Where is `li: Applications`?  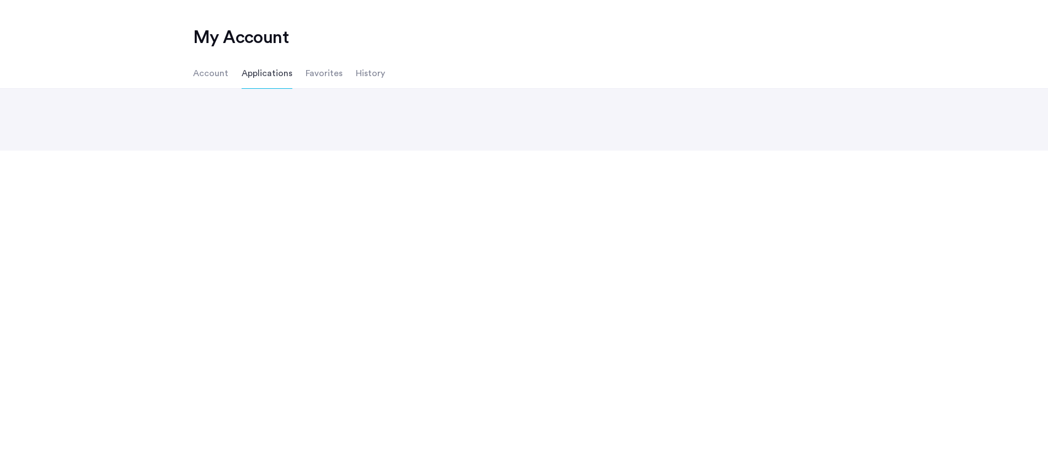
li: Applications is located at coordinates (267, 73).